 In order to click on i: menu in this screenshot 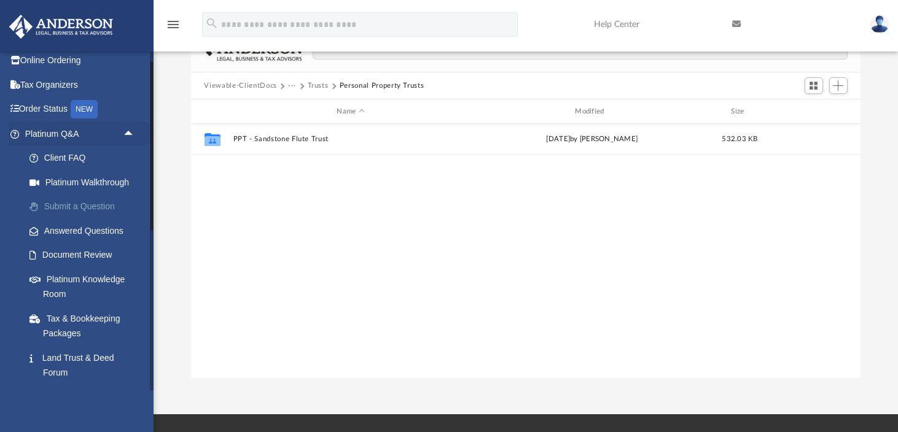, I will do `click(173, 25)`.